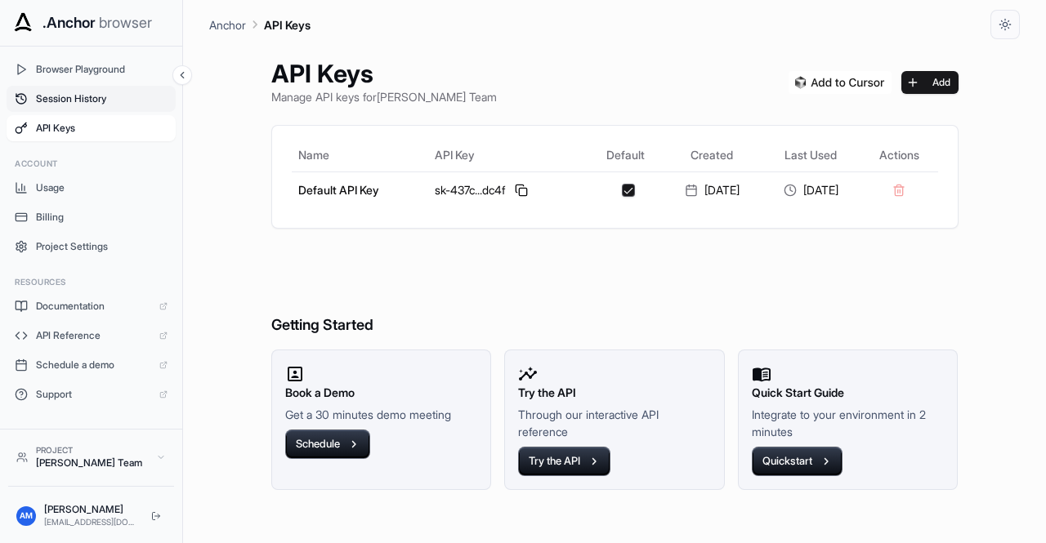 Image resolution: width=1046 pixels, height=543 pixels. I want to click on a: Support, so click(91, 395).